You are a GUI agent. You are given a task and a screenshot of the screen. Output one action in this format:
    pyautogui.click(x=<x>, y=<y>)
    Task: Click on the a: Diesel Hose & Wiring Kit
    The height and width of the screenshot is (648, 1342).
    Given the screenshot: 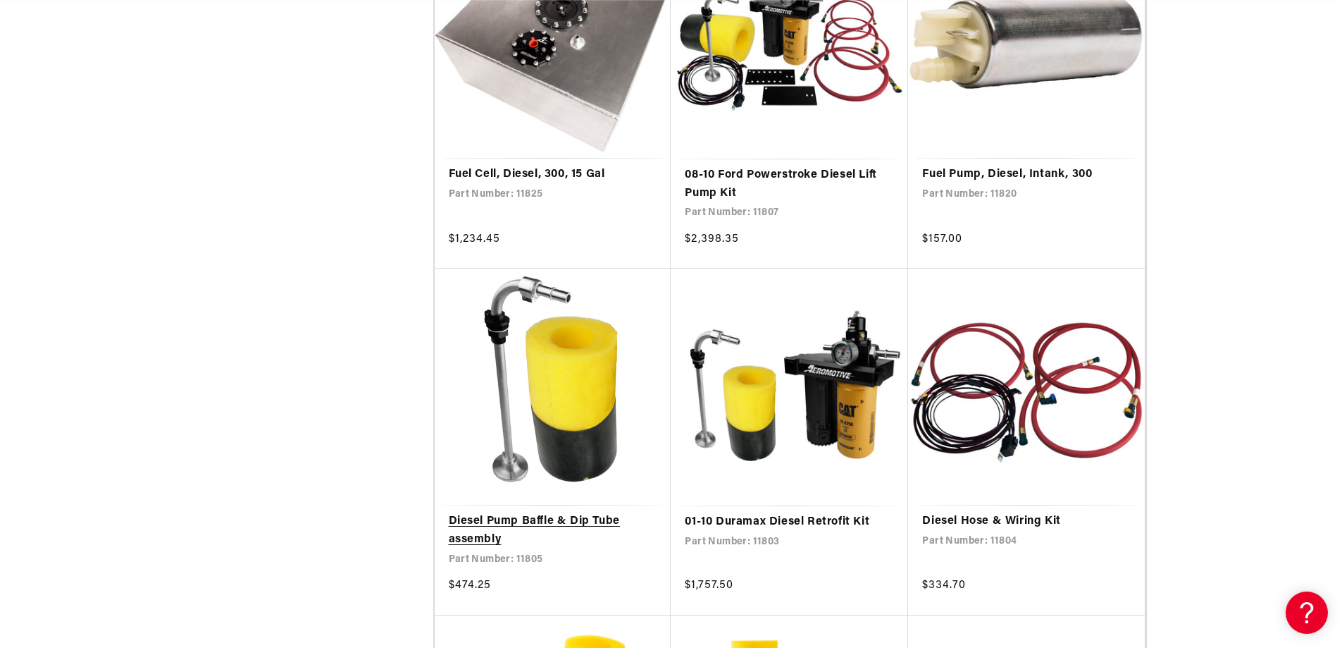 What is the action you would take?
    pyautogui.click(x=1027, y=521)
    